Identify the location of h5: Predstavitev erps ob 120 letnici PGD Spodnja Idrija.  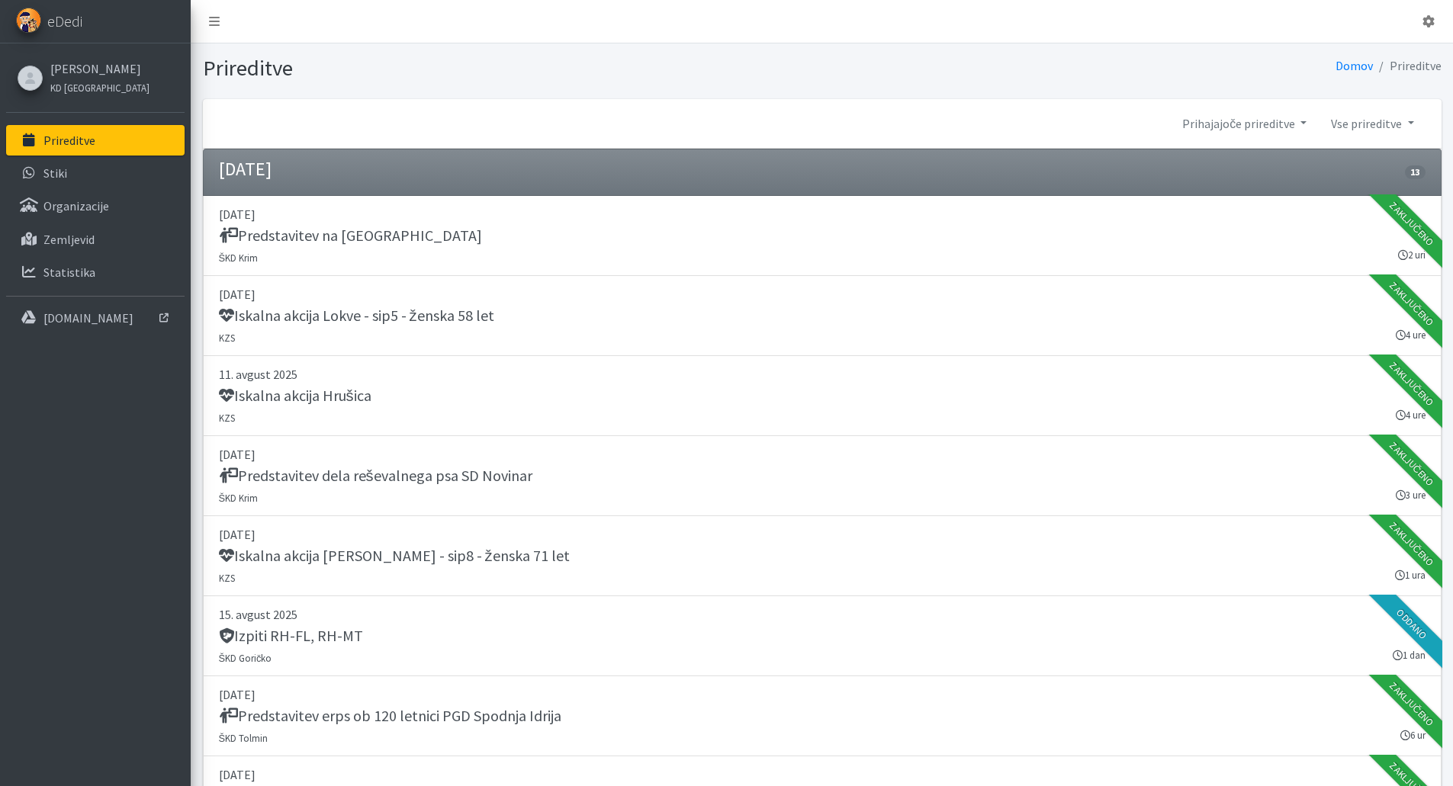
(390, 716).